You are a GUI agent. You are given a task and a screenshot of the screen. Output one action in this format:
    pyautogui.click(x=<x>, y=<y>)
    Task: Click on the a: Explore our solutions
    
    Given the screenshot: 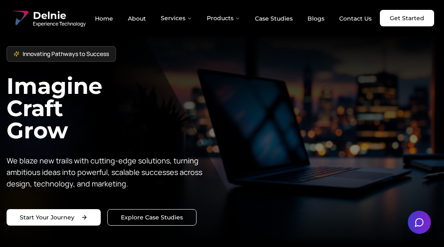 What is the action you would take?
    pyautogui.click(x=152, y=217)
    